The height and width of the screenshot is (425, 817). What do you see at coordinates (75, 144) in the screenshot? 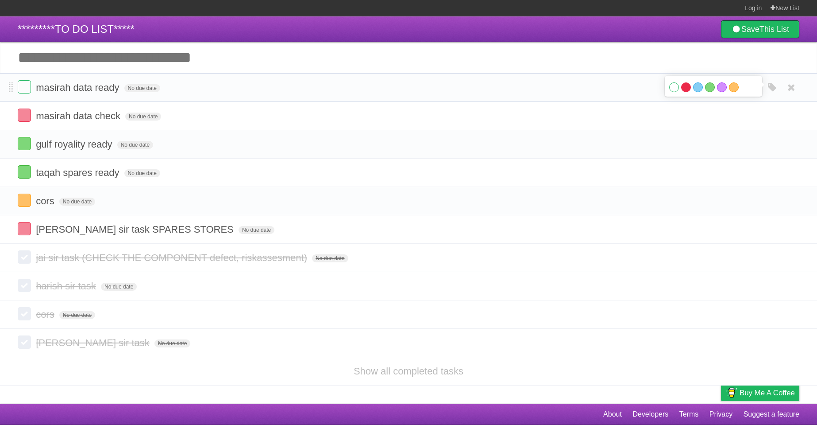
I see `span: gulf royality ready` at bounding box center [75, 144].